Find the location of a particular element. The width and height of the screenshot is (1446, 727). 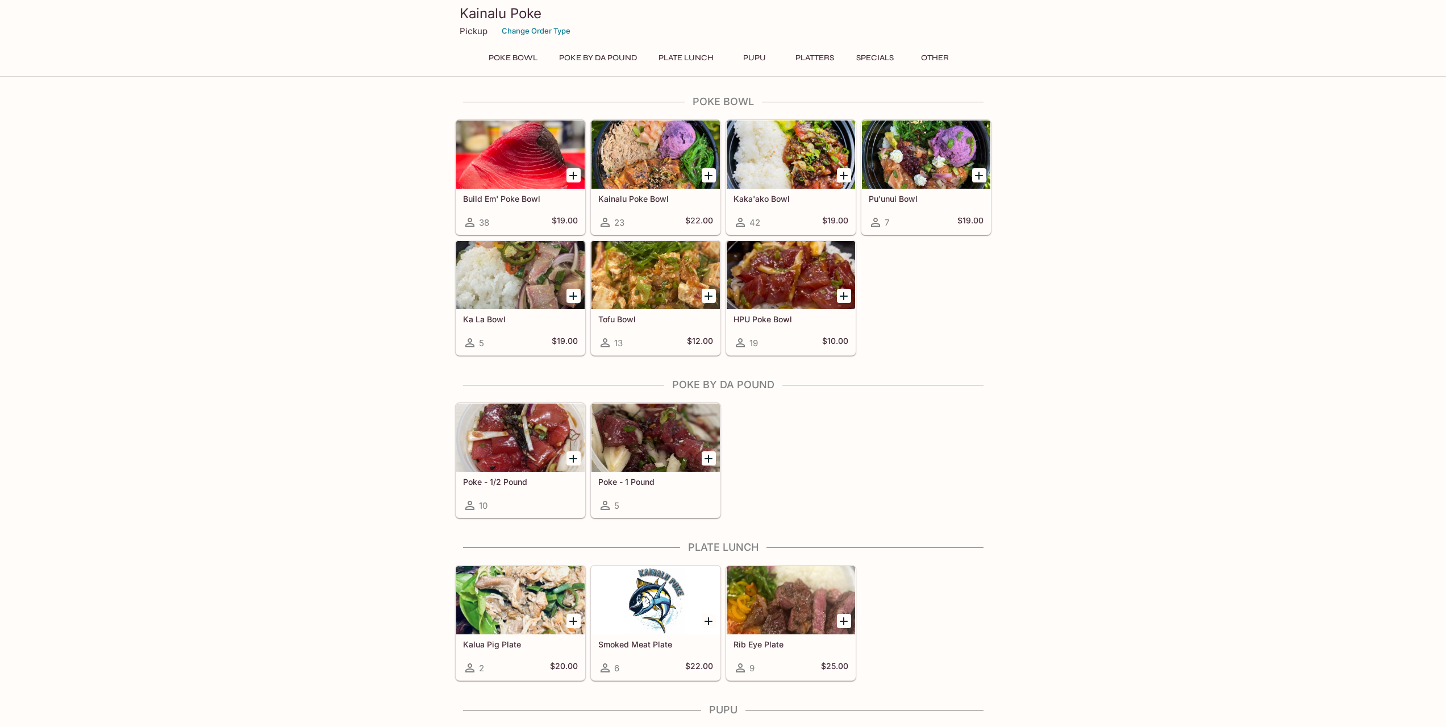

h5: Tofu Bowl is located at coordinates (656, 319).